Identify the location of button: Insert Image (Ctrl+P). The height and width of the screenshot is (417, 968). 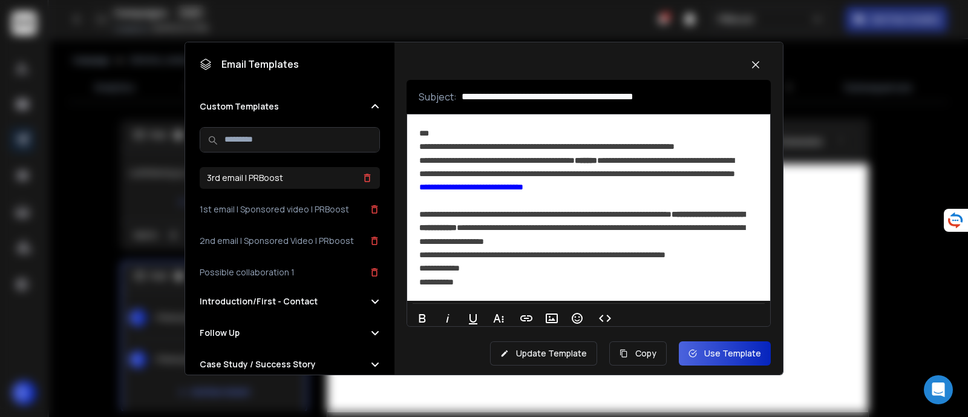
(552, 318).